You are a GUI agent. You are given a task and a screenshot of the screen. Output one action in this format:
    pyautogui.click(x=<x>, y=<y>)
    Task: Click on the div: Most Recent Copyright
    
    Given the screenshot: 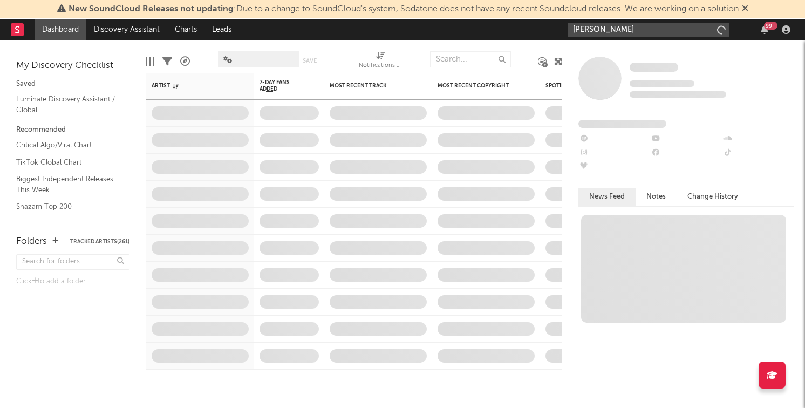 What is the action you would take?
    pyautogui.click(x=478, y=86)
    